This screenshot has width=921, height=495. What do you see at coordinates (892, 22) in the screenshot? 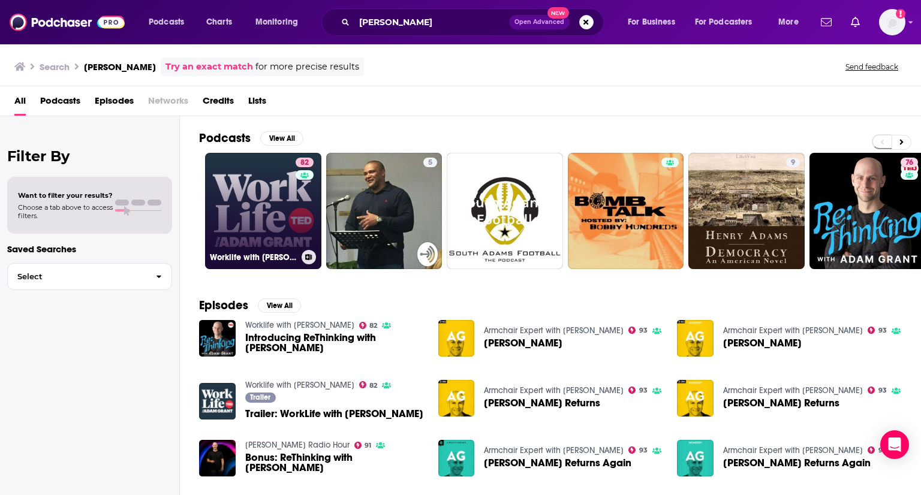
I see `span: Logged in as GregKubie` at bounding box center [892, 22].